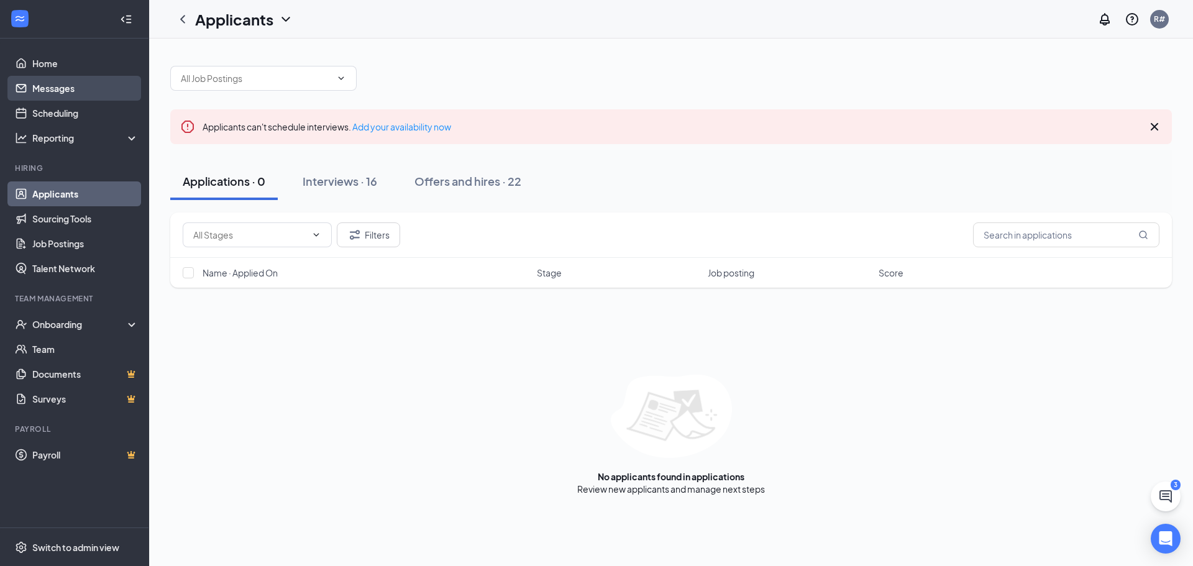 This screenshot has width=1193, height=566. Describe the element at coordinates (355, 235) in the screenshot. I see `svg: Filter` at that location.